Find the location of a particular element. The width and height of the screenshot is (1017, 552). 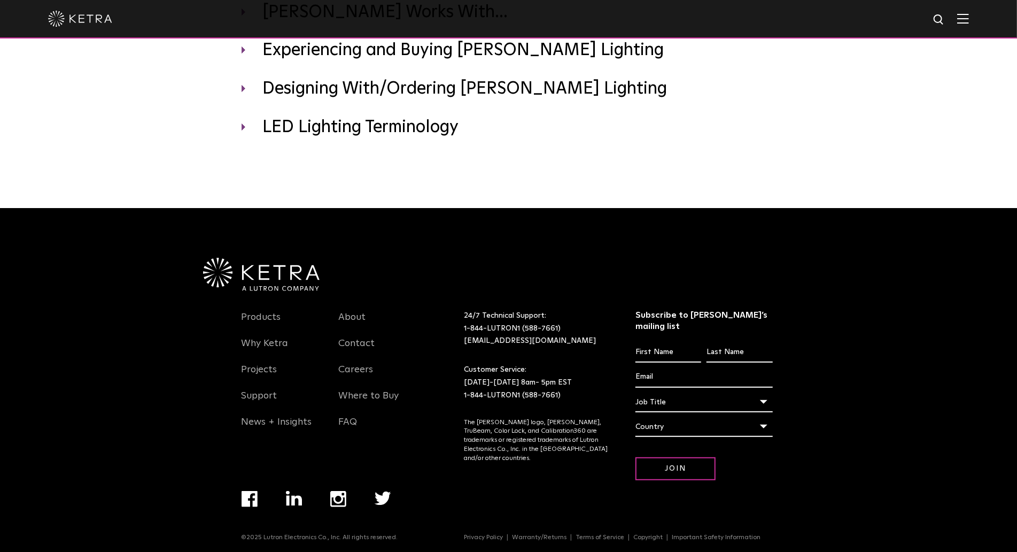

a: Support is located at coordinates (259, 402).